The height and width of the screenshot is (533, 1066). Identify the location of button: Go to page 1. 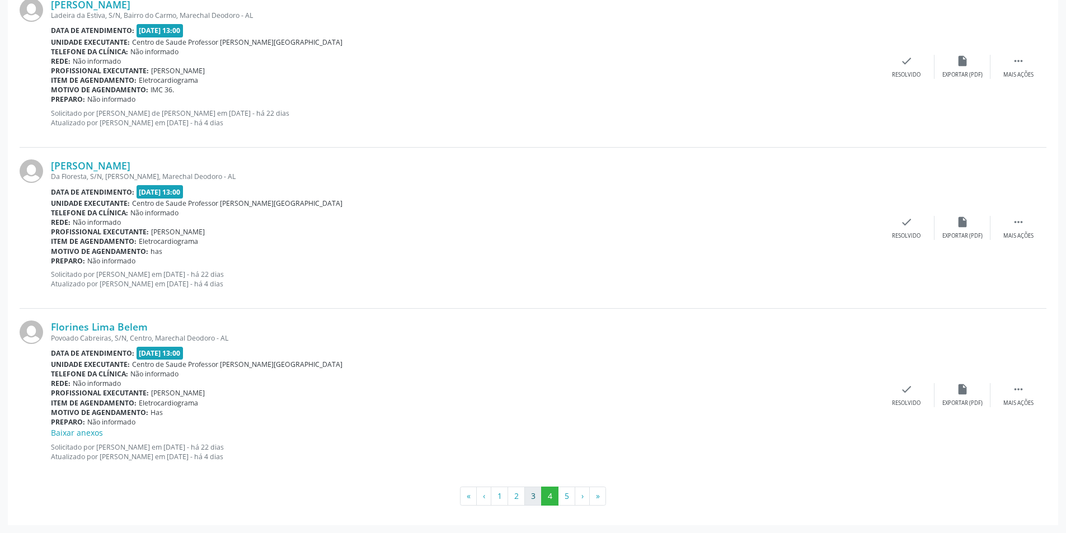
(499, 496).